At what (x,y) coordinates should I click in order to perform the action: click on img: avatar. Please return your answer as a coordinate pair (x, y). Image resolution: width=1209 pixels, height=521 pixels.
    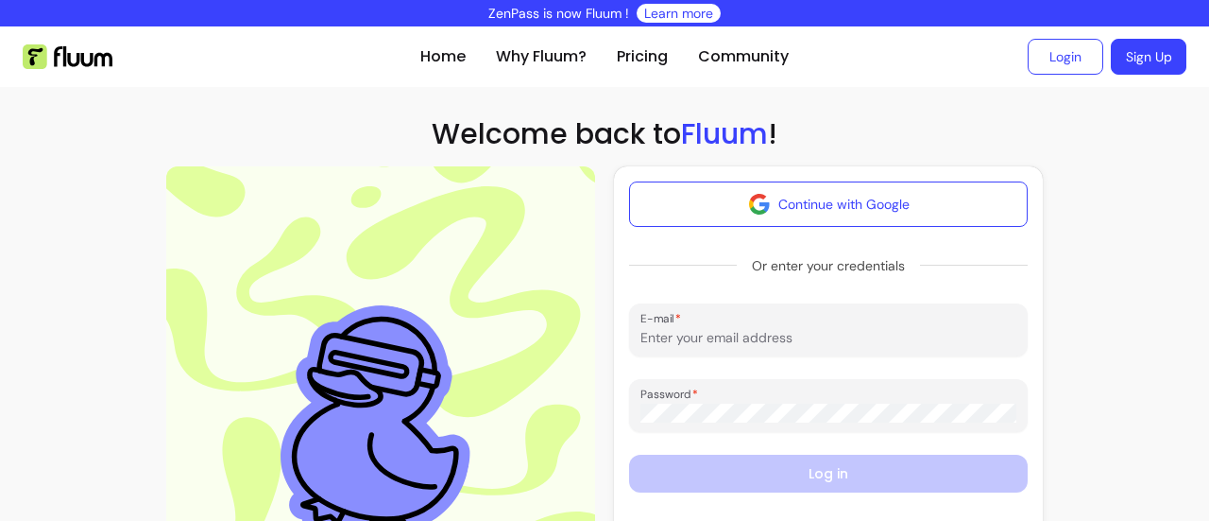
    Looking at the image, I should click on (760, 204).